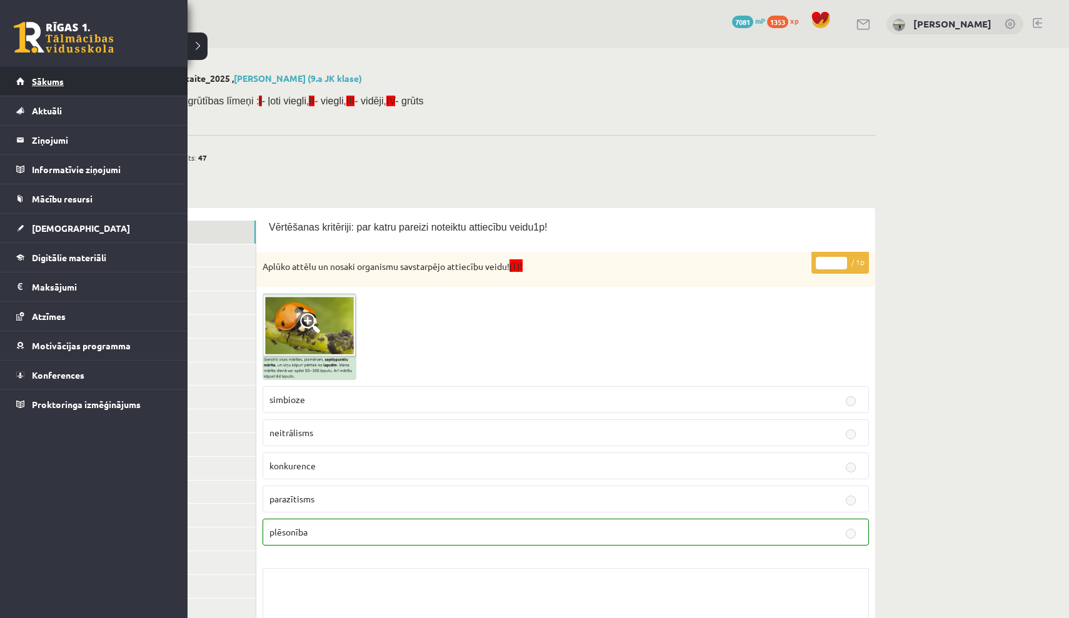 Image resolution: width=1069 pixels, height=618 pixels. What do you see at coordinates (94, 346) in the screenshot?
I see `a: Motivācijas programma` at bounding box center [94, 346].